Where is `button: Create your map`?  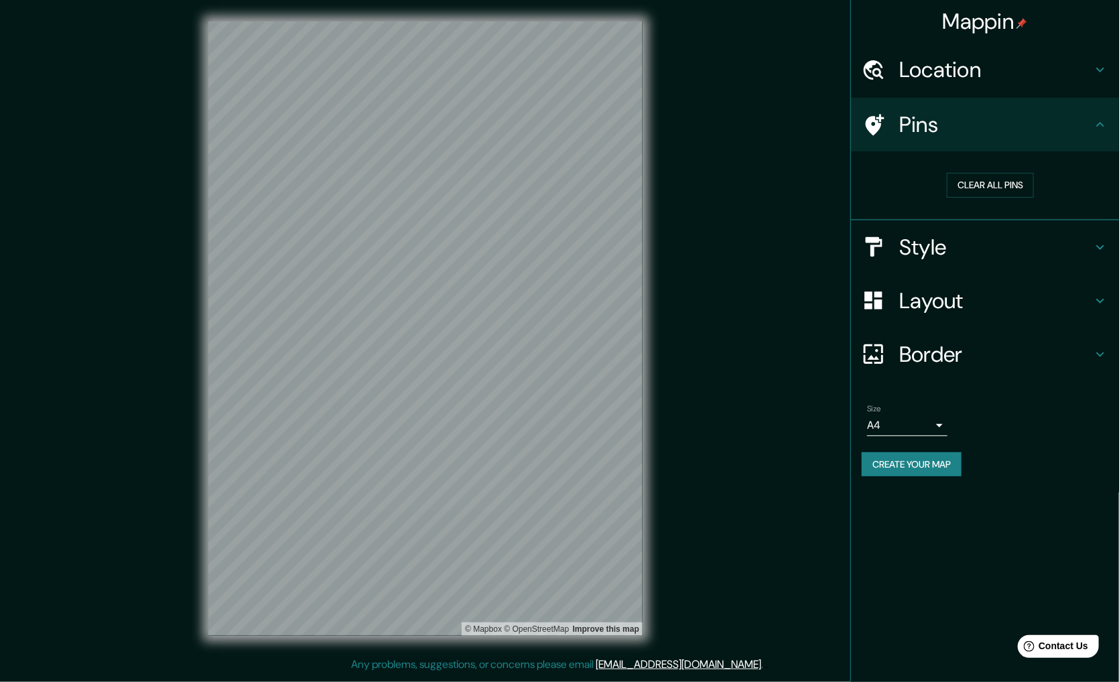 button: Create your map is located at coordinates (912, 465).